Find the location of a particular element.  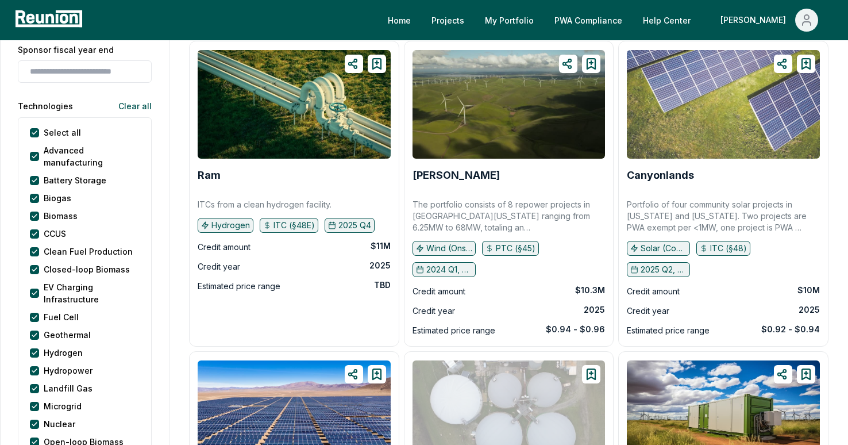

nav: Main is located at coordinates (607, 20).